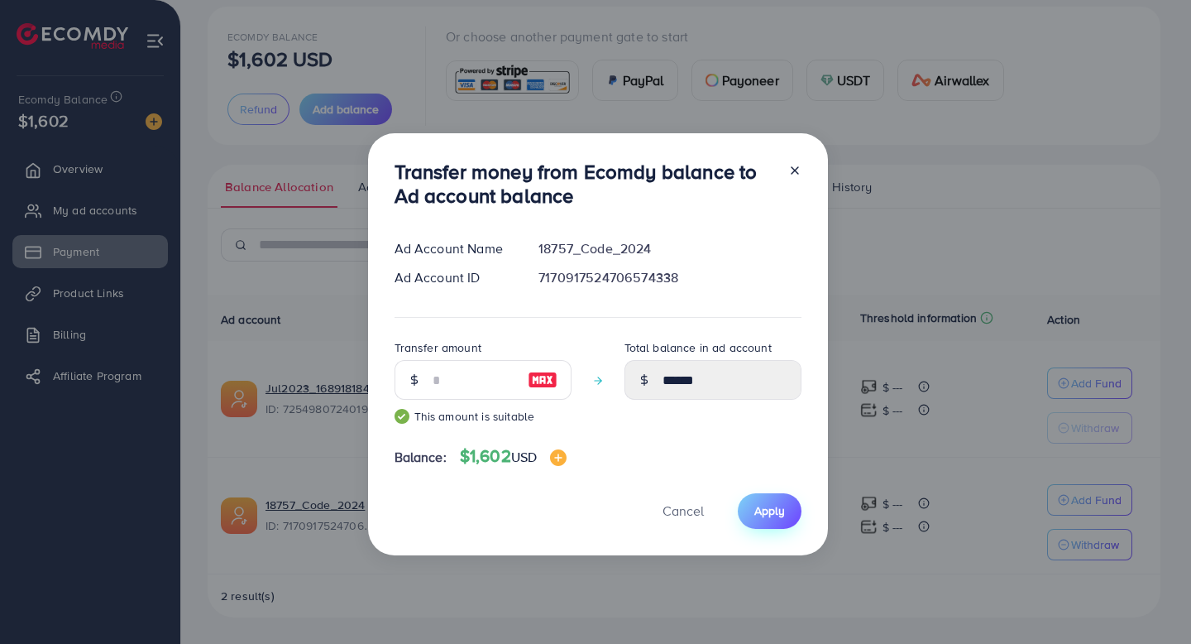  Describe the element at coordinates (585, 184) in the screenshot. I see `h3: Transfer money from Ecomdy balance to Ad account balance` at that location.